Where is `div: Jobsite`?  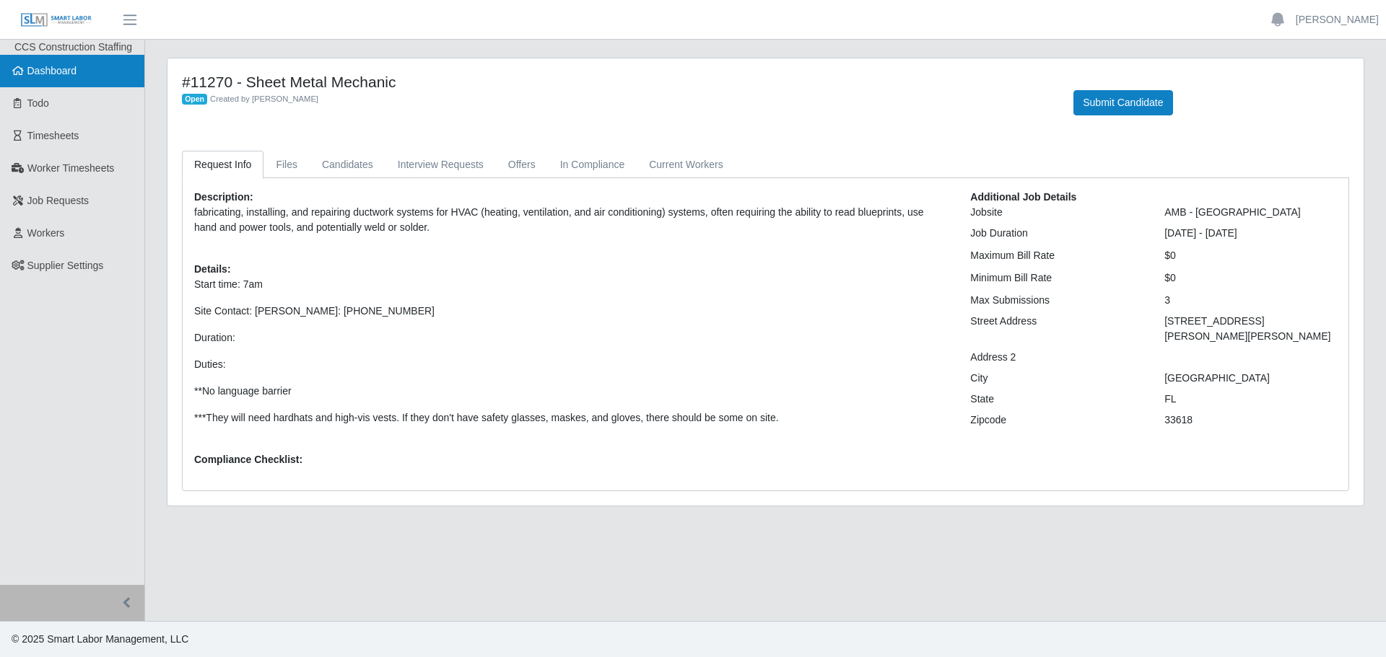 div: Jobsite is located at coordinates (1056, 212).